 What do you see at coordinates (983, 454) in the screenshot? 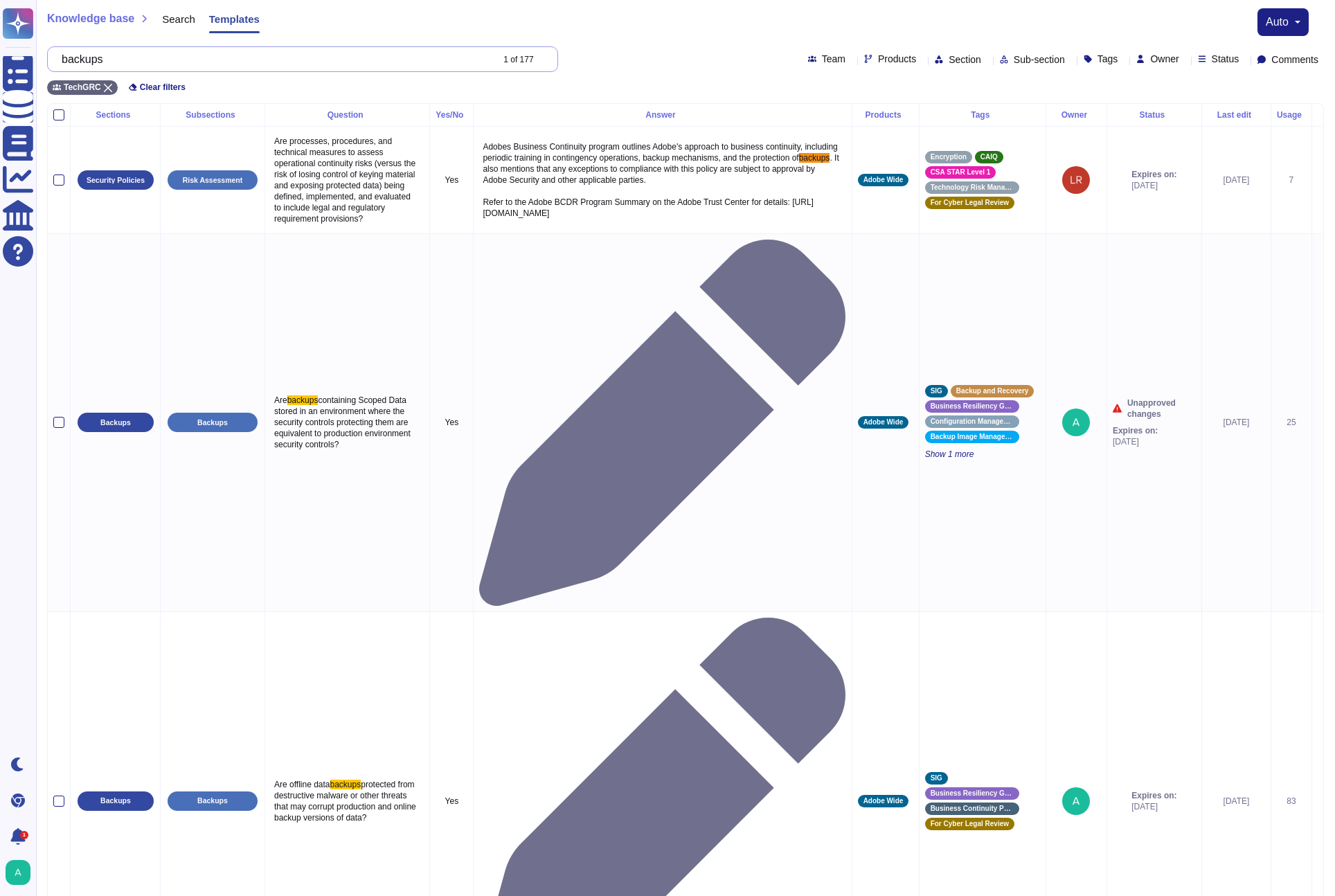
I see `span: Show 1 more` at bounding box center [983, 454].